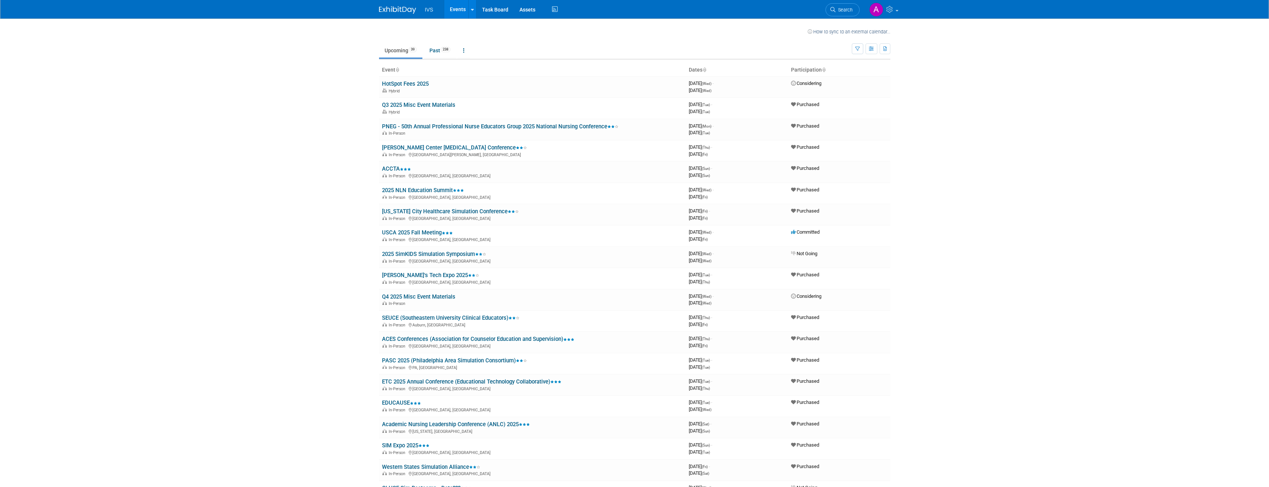  I want to click on span: Not Going, so click(804, 253).